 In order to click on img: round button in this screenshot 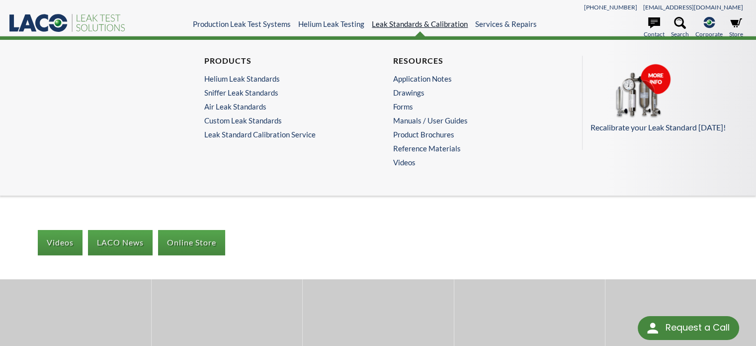, I will do `click(653, 328)`.